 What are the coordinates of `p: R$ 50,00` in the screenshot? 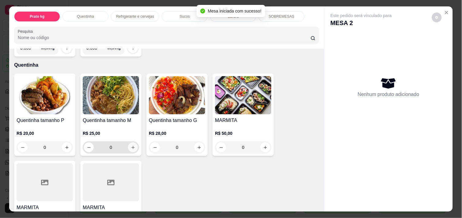 It's located at (243, 133).